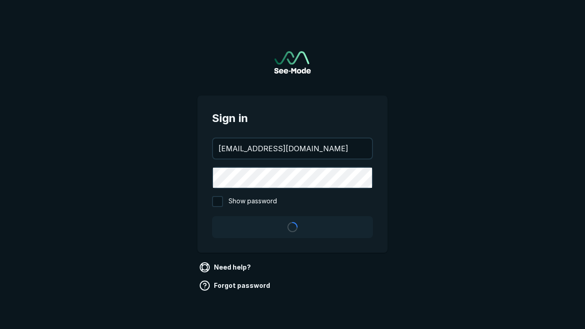  Describe the element at coordinates (253, 202) in the screenshot. I see `span: Show password` at that location.